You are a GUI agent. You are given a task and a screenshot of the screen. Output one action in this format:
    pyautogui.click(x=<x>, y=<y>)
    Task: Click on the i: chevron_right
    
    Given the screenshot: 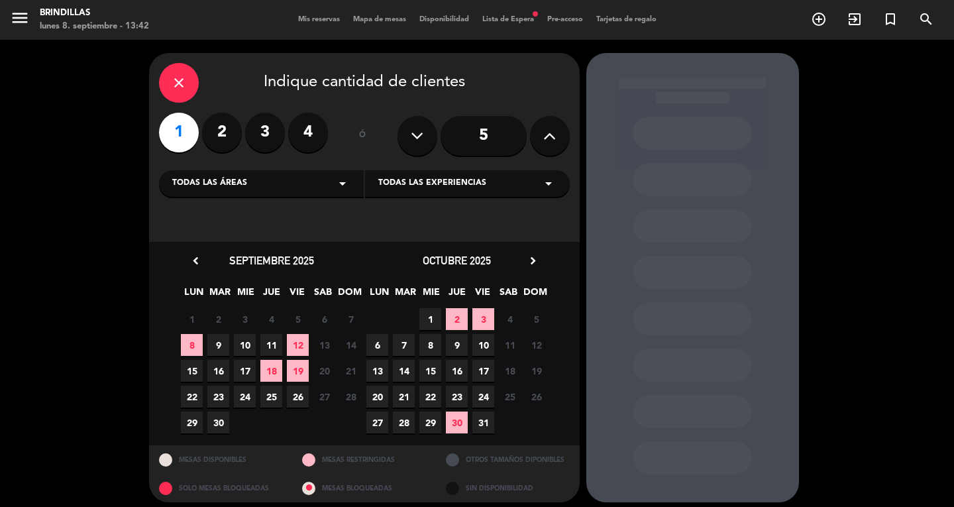 What is the action you would take?
    pyautogui.click(x=533, y=260)
    